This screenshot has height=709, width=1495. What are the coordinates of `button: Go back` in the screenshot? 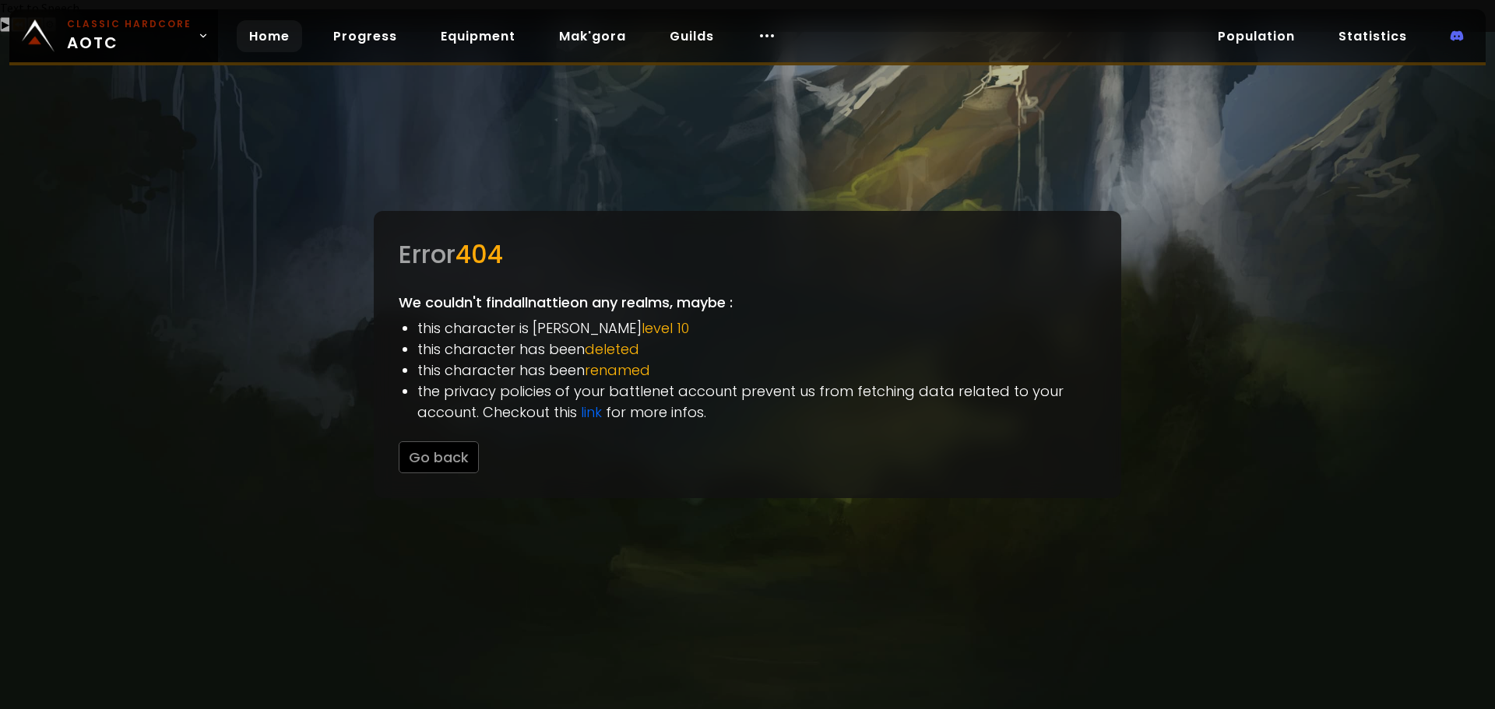 It's located at (438, 457).